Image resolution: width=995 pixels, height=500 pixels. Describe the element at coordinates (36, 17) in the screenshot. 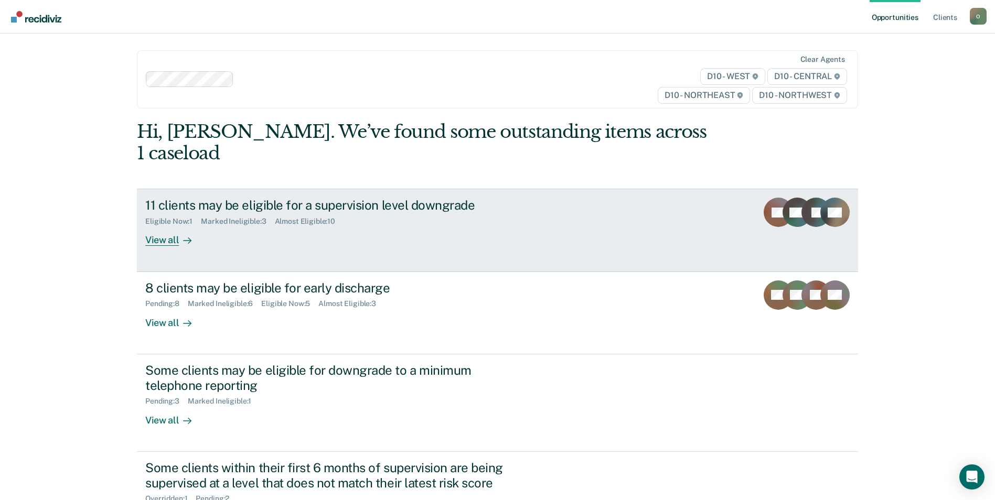

I see `img: Recidiviz` at that location.